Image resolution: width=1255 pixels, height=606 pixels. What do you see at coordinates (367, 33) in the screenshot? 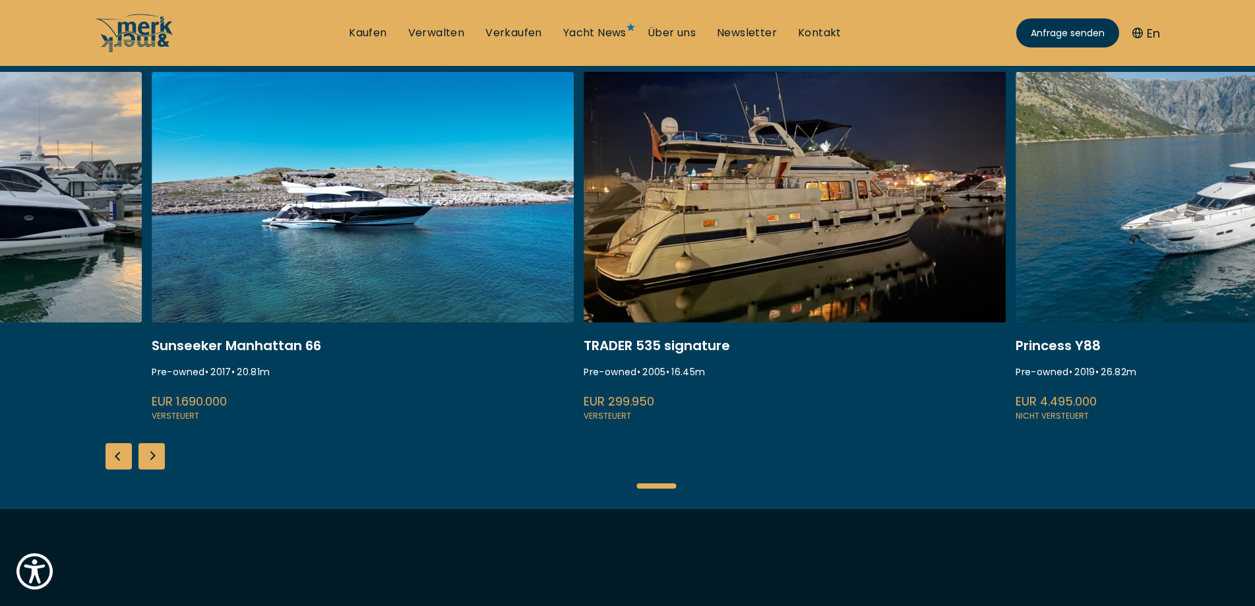
I see `a: Kaufen` at bounding box center [367, 33].